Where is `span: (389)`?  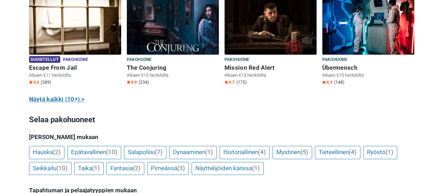 span: (389) is located at coordinates (46, 82).